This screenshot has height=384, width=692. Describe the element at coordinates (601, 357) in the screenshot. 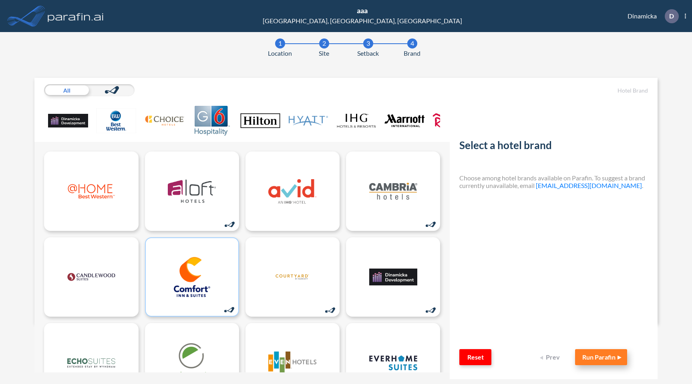

I see `button: Run Parafin` at that location.